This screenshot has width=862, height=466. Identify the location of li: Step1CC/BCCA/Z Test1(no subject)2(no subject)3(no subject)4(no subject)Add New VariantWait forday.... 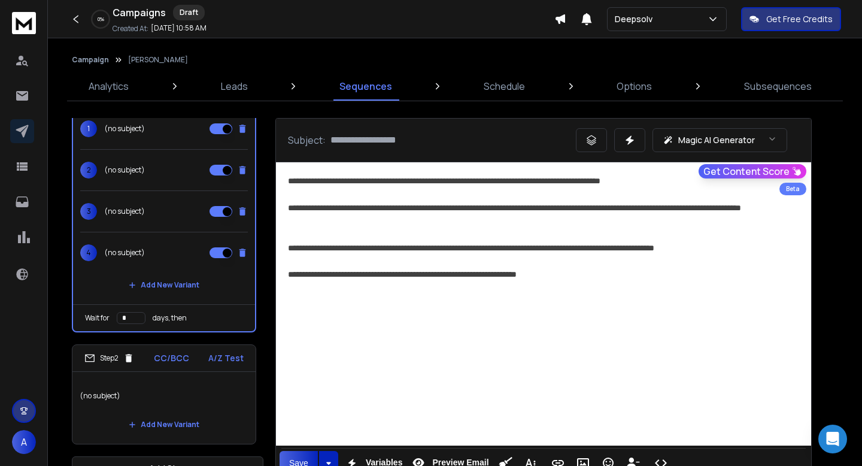
(164, 202).